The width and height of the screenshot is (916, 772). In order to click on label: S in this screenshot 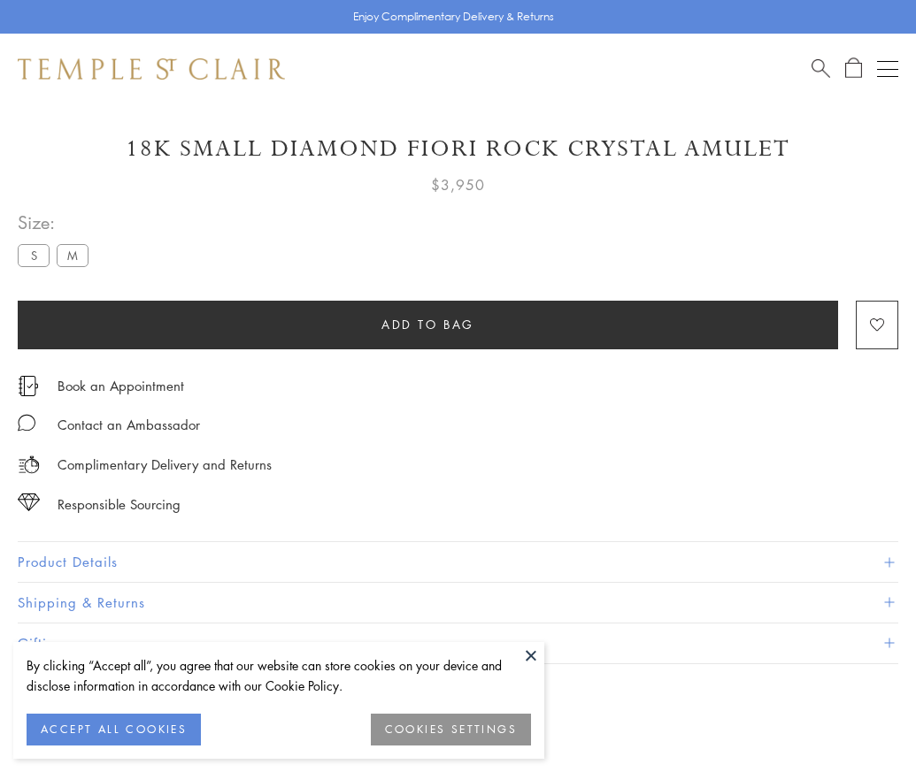, I will do `click(34, 255)`.